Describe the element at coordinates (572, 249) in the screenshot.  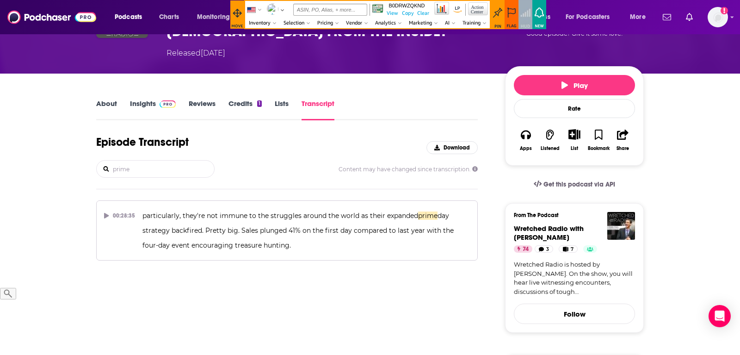
I see `span: 7` at that location.